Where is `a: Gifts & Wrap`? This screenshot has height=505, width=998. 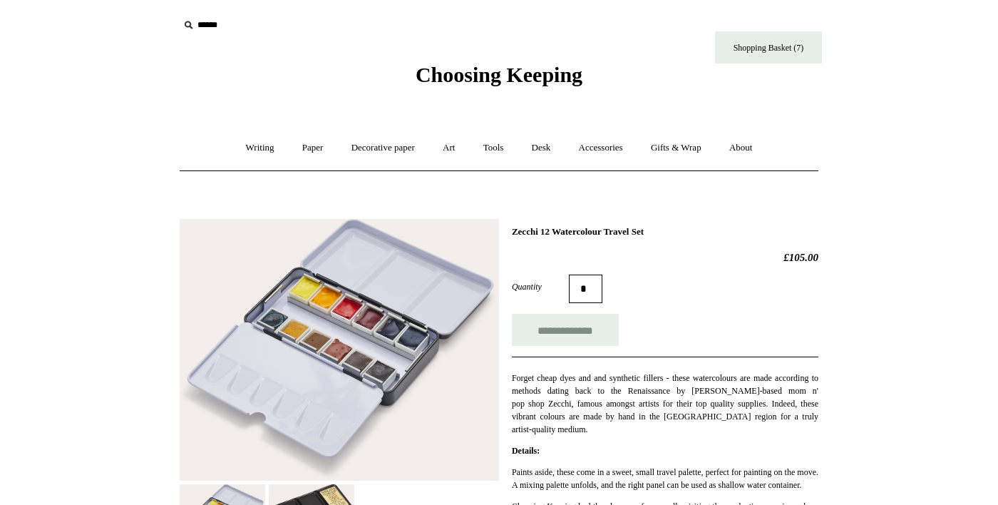
a: Gifts & Wrap is located at coordinates (676, 148).